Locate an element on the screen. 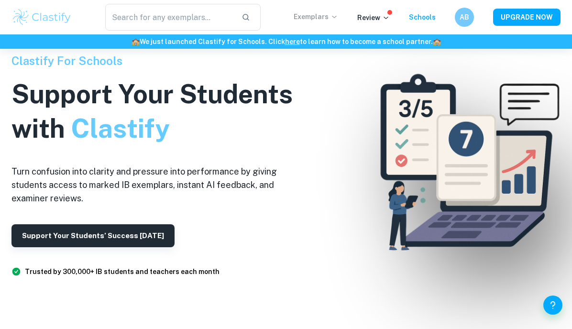 This screenshot has height=329, width=572. input: Search for any exemplars... is located at coordinates (169, 17).